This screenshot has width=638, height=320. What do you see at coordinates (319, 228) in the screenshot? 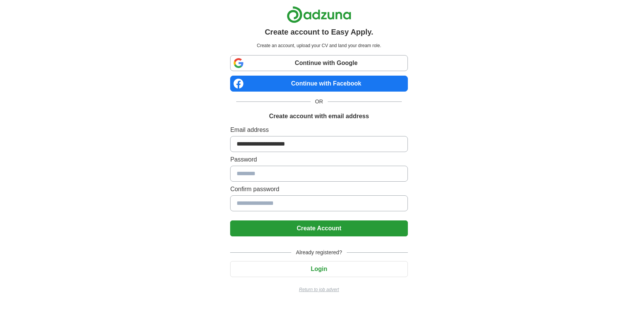
I see `button: Create Account` at bounding box center [319, 228].